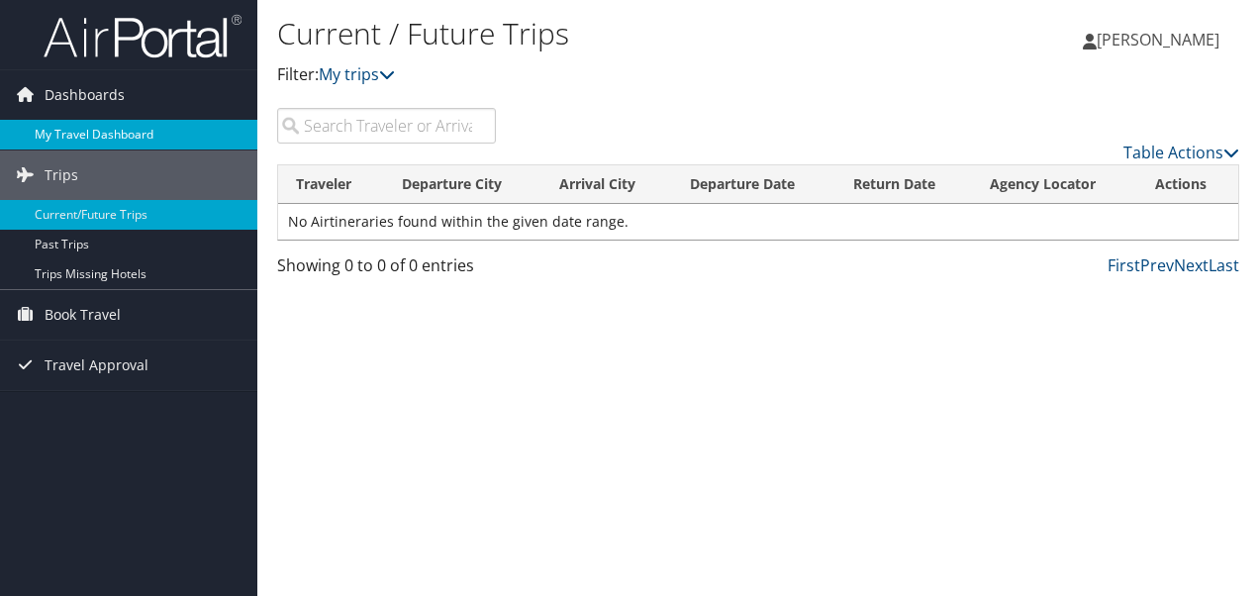 Image resolution: width=1259 pixels, height=596 pixels. What do you see at coordinates (331, 184) in the screenshot?
I see `th: Traveler: activate to sort column ascending` at bounding box center [331, 184].